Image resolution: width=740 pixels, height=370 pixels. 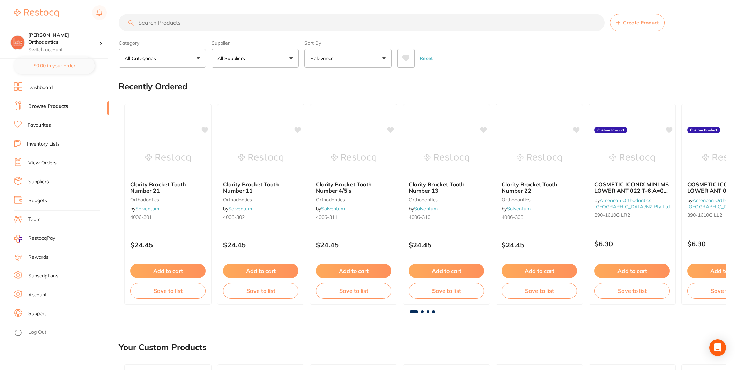 I want to click on input: Search Products, so click(x=362, y=23).